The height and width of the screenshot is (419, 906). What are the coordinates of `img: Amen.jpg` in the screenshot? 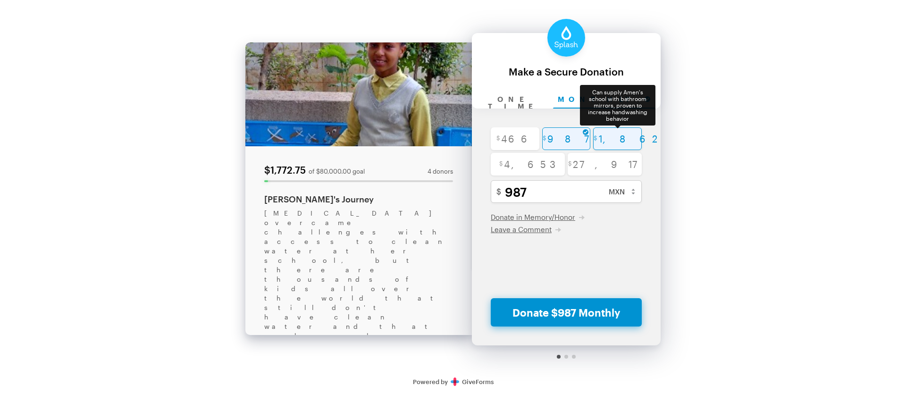 It's located at (359, 94).